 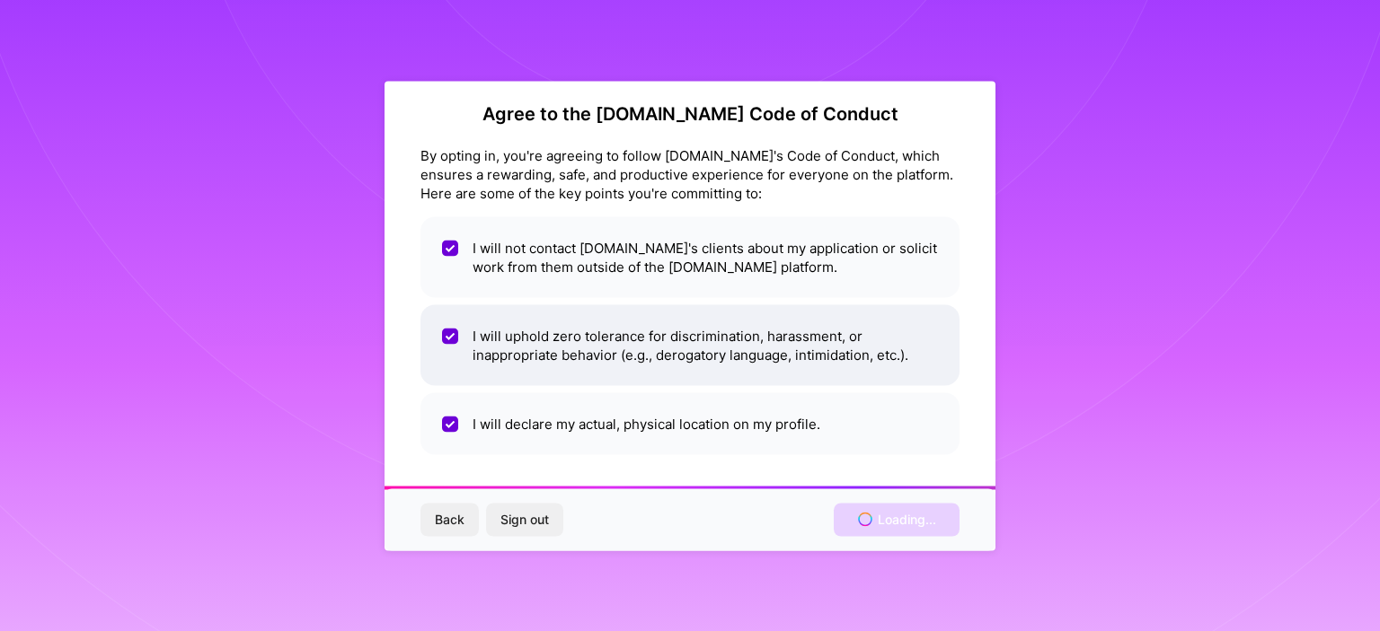 I want to click on button: Sign out, so click(x=525, y=520).